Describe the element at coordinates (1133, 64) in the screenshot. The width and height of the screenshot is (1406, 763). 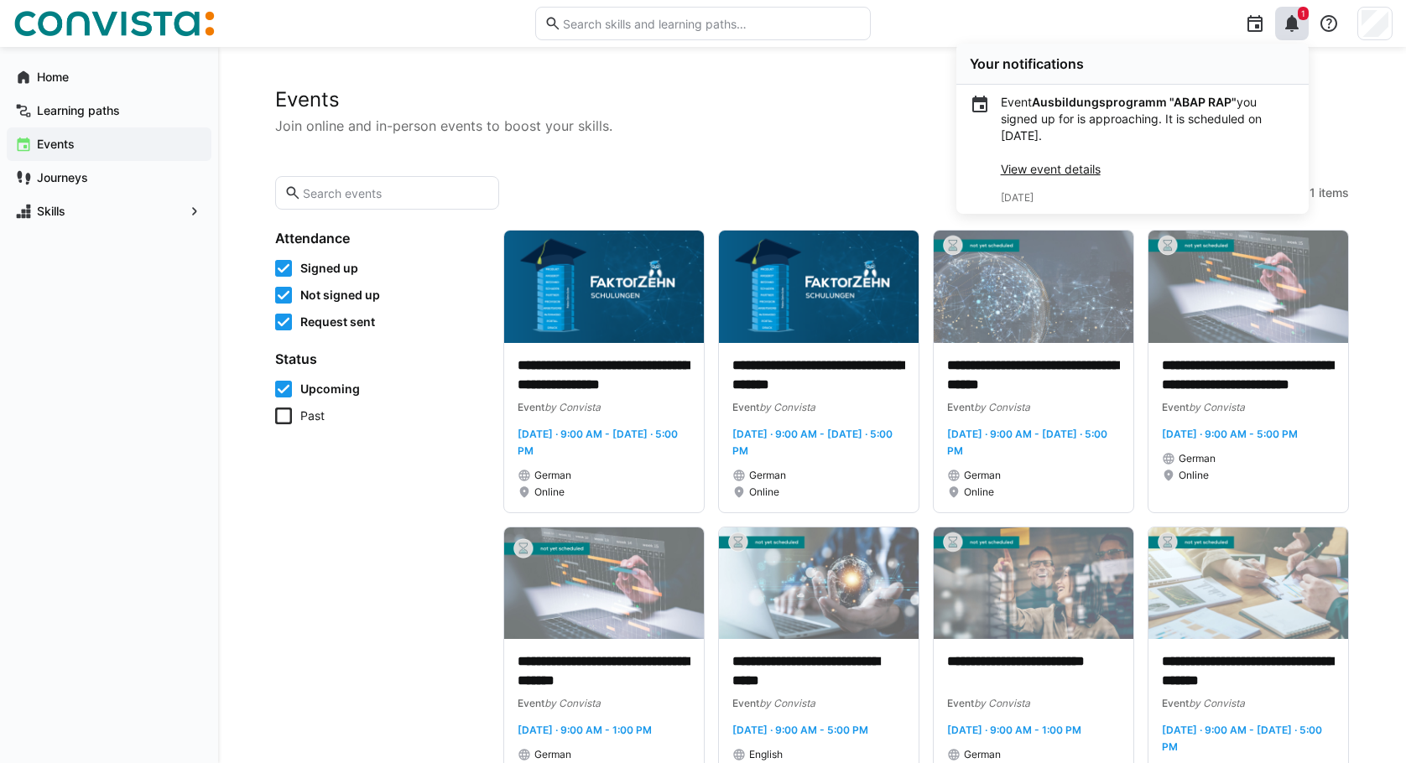
I see `div: Your notifications` at that location.